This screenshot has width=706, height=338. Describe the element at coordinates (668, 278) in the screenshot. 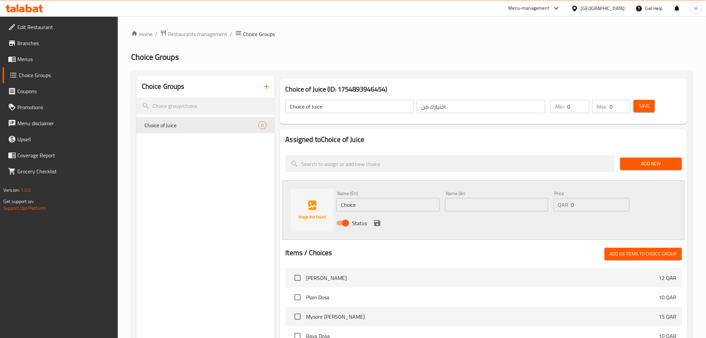

I see `p: 12 QAR` at that location.